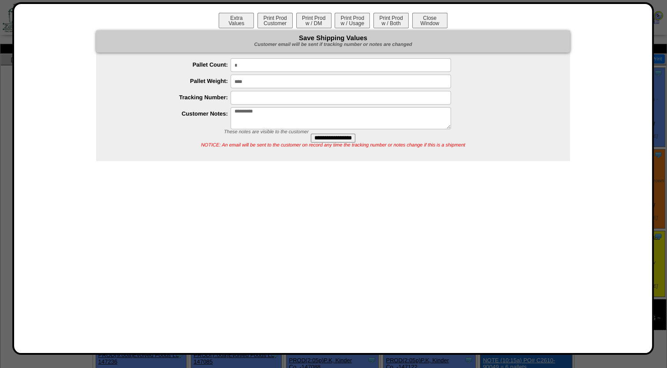 This screenshot has width=667, height=368. What do you see at coordinates (266, 132) in the screenshot?
I see `span: These notes are visible to the customer` at bounding box center [266, 132].